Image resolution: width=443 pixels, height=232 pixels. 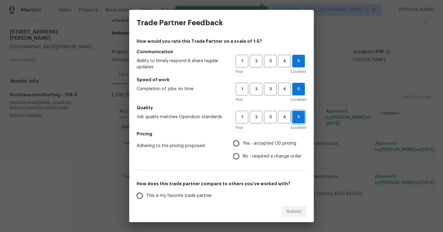 What do you see at coordinates (180, 23) in the screenshot?
I see `h3: Trade Partner Feedback` at bounding box center [180, 23].